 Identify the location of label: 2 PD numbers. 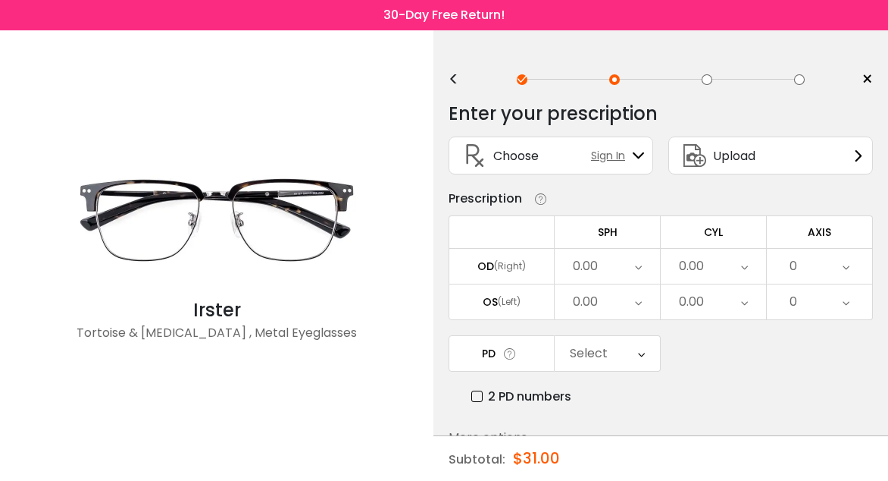
(522, 396).